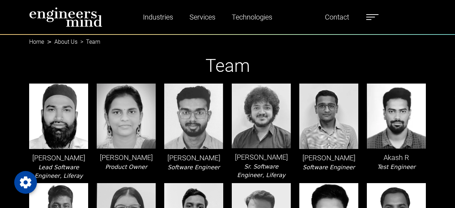 This screenshot has height=208, width=455. What do you see at coordinates (66, 17) in the screenshot?
I see `img: logo` at bounding box center [66, 17].